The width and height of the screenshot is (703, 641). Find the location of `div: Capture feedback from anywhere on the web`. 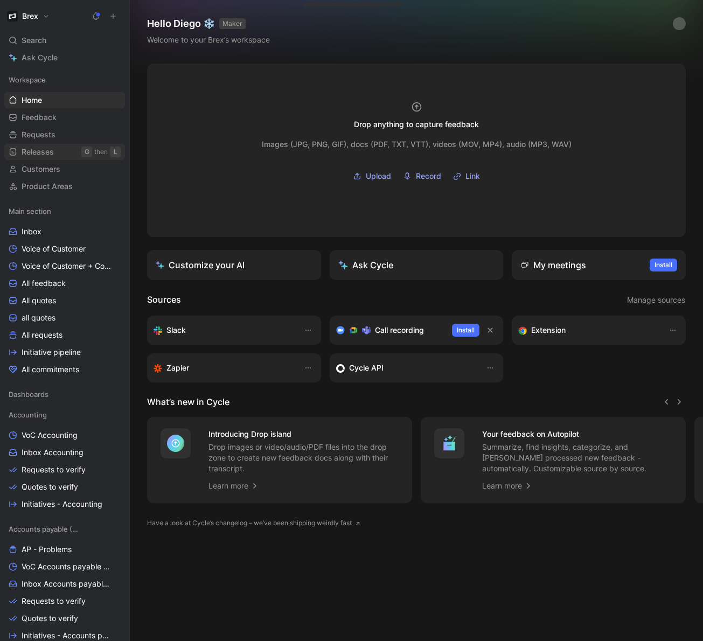

div: Capture feedback from anywhere on the web is located at coordinates (588, 330).